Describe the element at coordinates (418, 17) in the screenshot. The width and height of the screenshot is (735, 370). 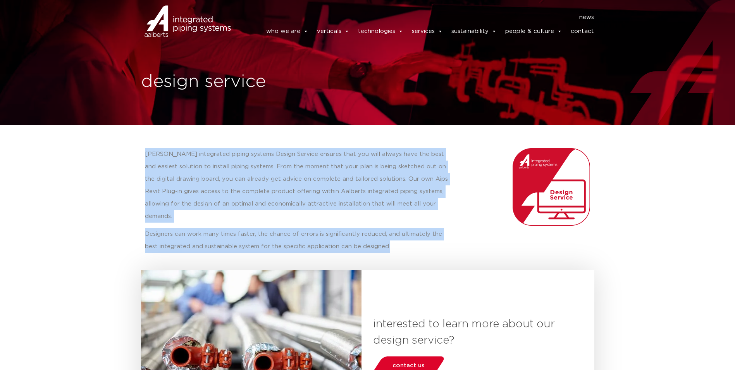
I see `nav: Menu` at that location.